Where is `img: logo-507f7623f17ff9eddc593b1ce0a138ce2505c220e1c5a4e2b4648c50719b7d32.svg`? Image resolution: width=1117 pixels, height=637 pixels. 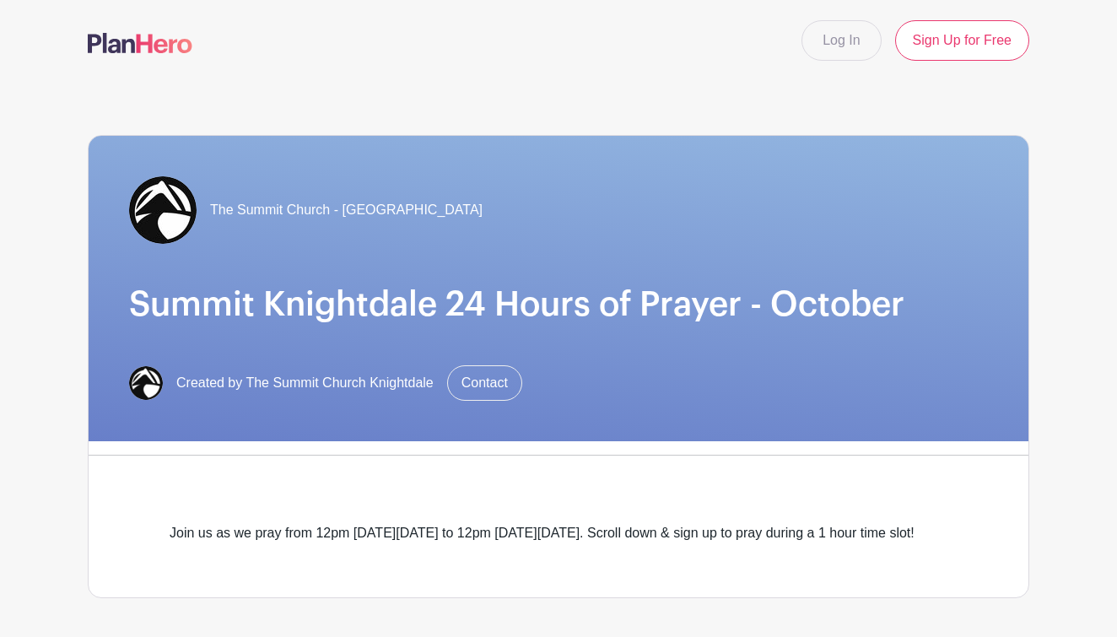
img: logo-507f7623f17ff9eddc593b1ce0a138ce2505c220e1c5a4e2b4648c50719b7d32.svg is located at coordinates (140, 43).